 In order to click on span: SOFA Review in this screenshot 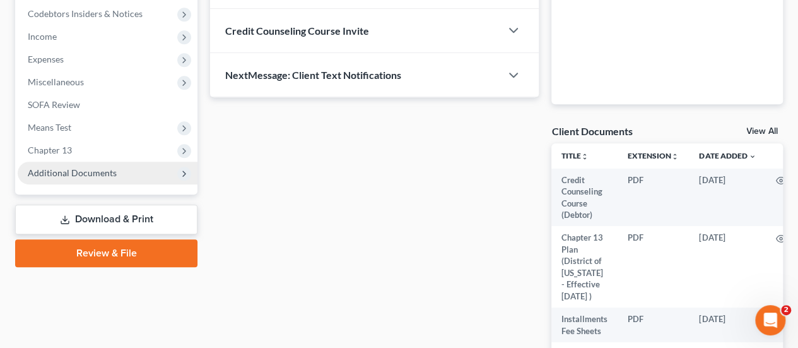, I will do `click(54, 104)`.